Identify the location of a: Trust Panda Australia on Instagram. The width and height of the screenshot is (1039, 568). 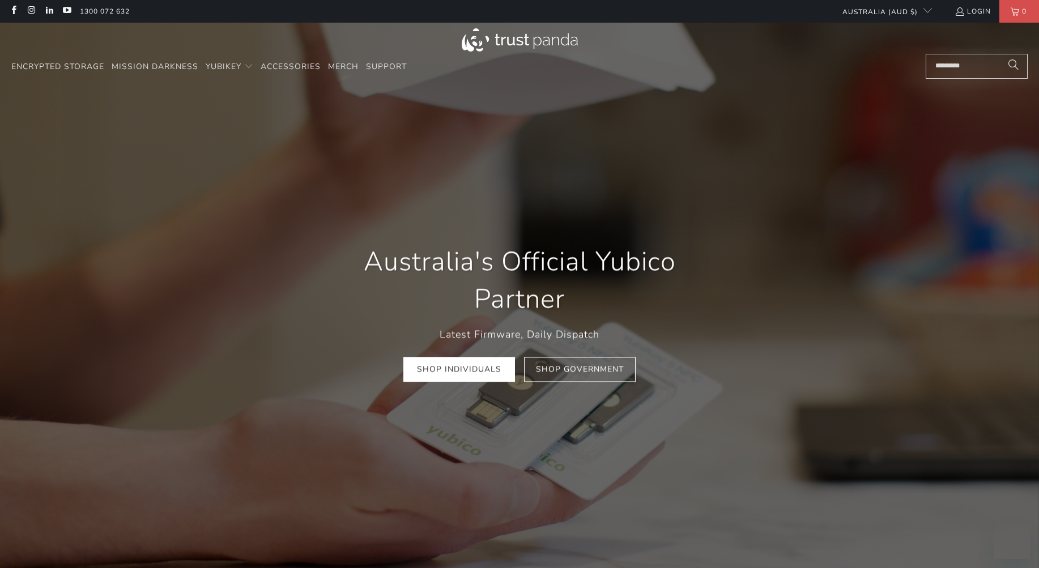
(31, 11).